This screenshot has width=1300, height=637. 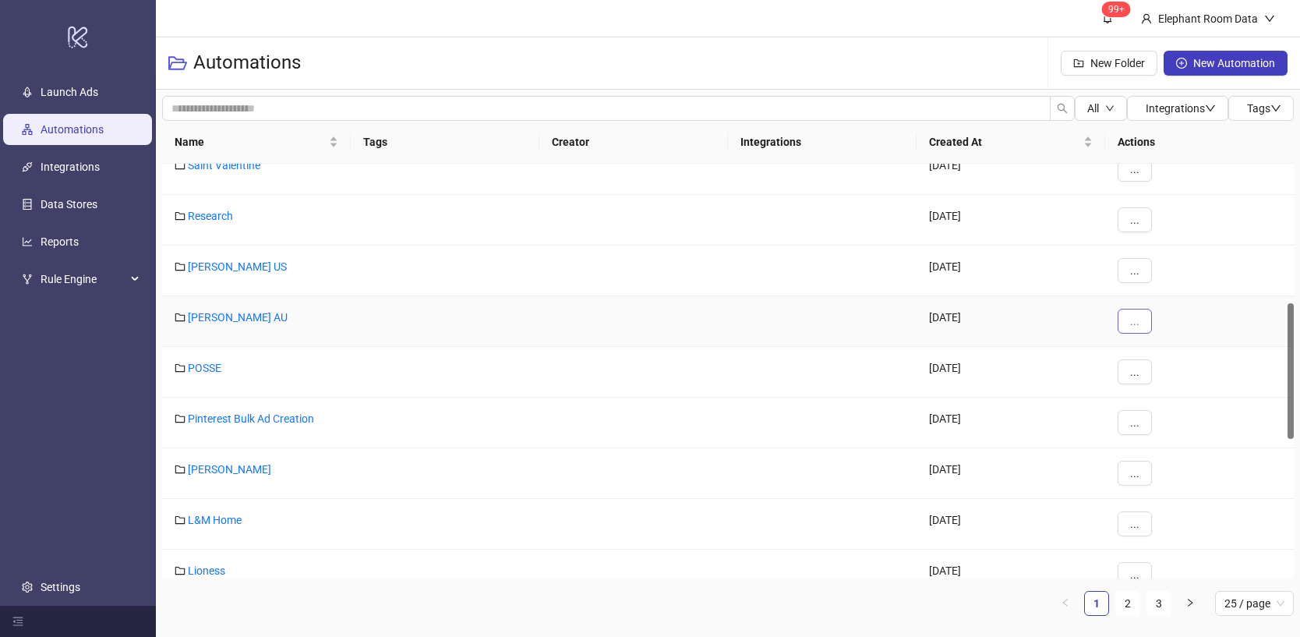 I want to click on span: Tags, so click(x=1264, y=108).